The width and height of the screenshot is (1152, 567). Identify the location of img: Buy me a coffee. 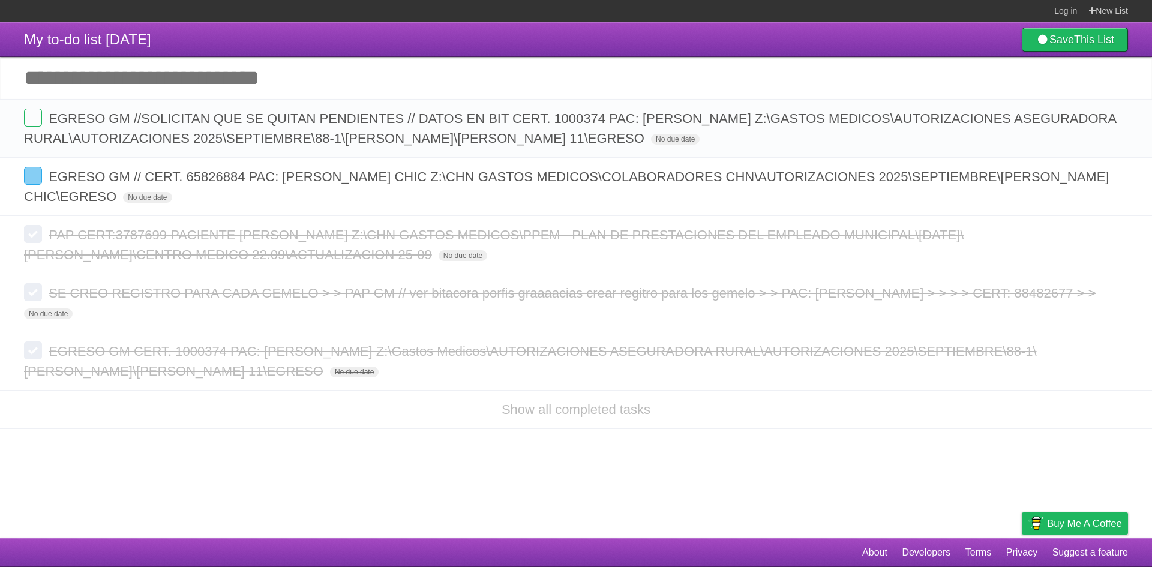
(1036, 523).